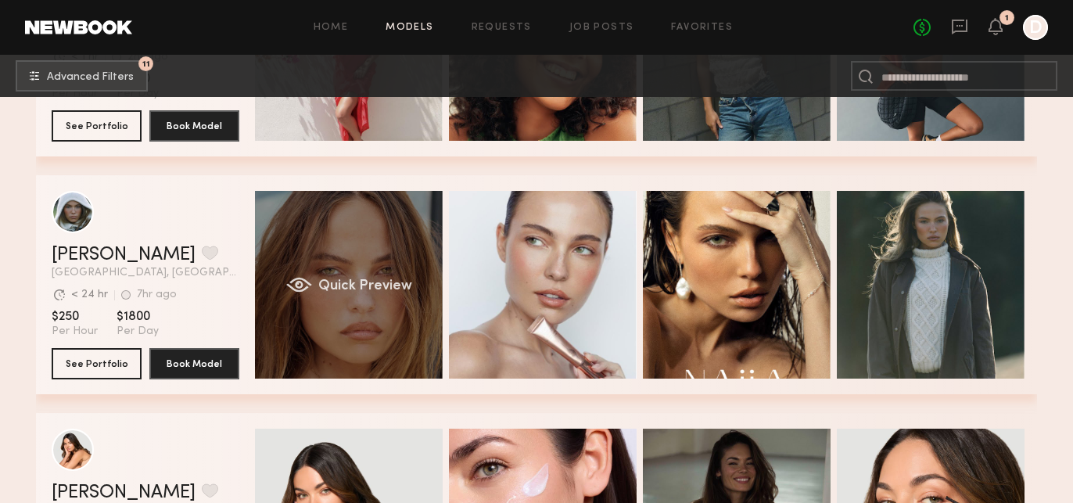 The height and width of the screenshot is (503, 1073). Describe the element at coordinates (601, 27) in the screenshot. I see `a: Job Posts` at that location.